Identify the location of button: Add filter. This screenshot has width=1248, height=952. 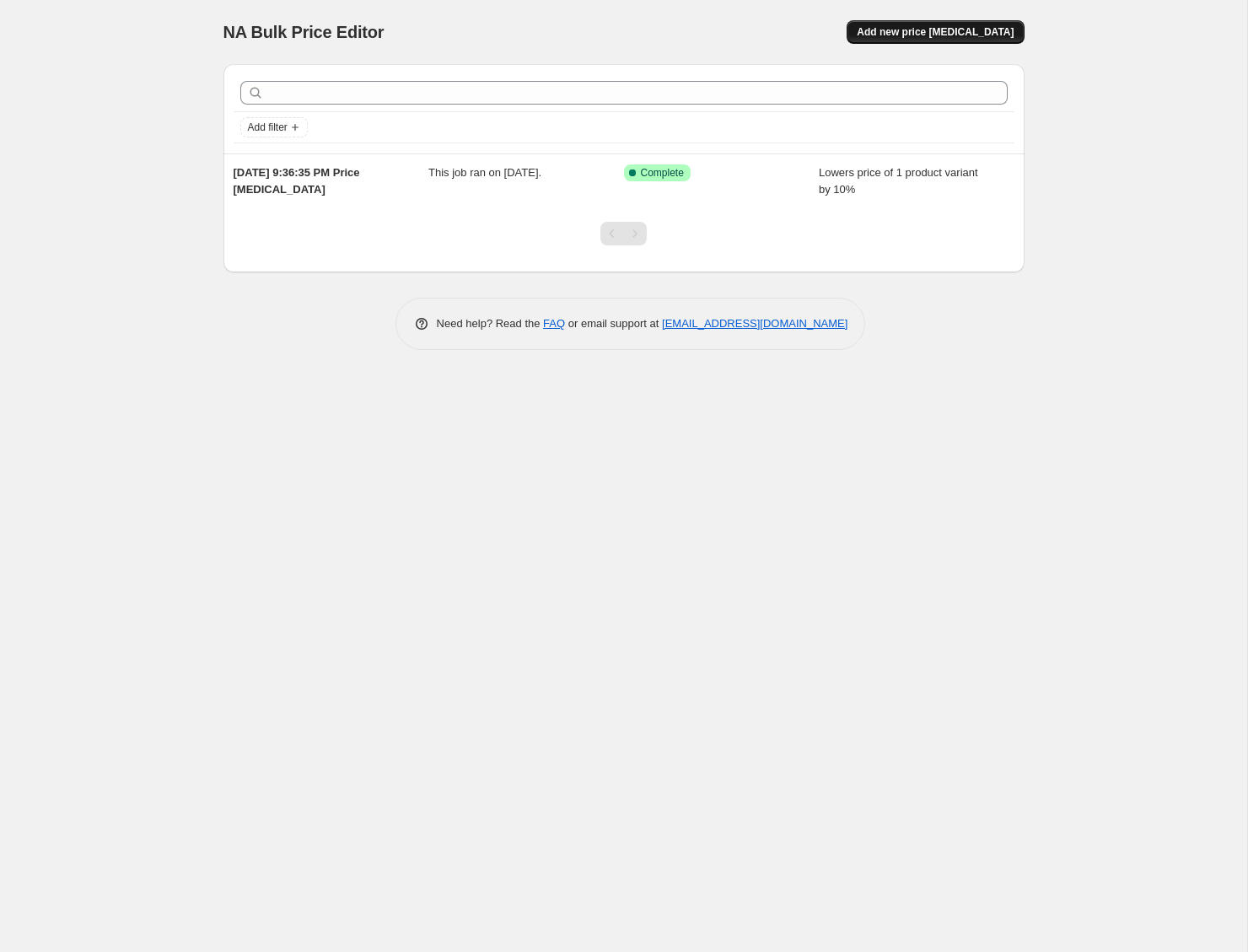
(274, 127).